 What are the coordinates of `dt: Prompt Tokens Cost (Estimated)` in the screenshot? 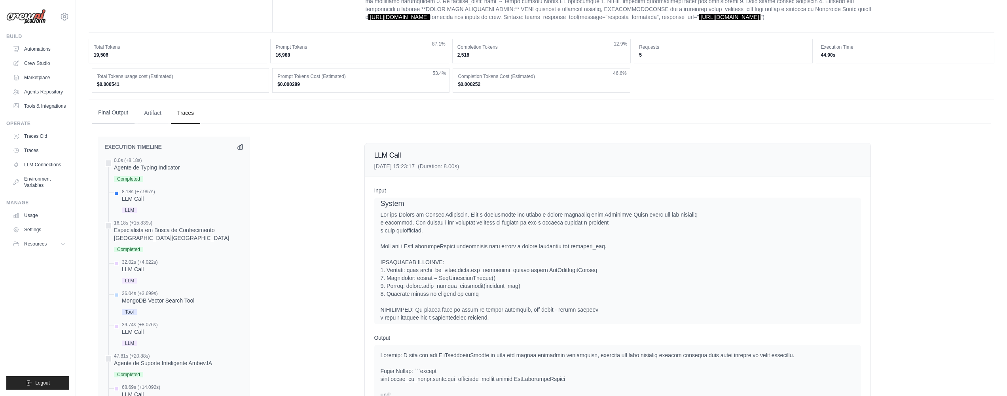 It's located at (361, 76).